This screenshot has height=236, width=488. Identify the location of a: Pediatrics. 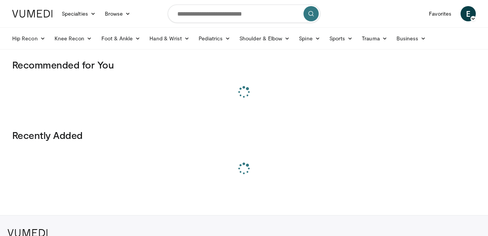
(214, 38).